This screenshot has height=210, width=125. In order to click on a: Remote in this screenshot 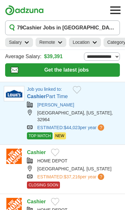, I will do `click(51, 42)`.